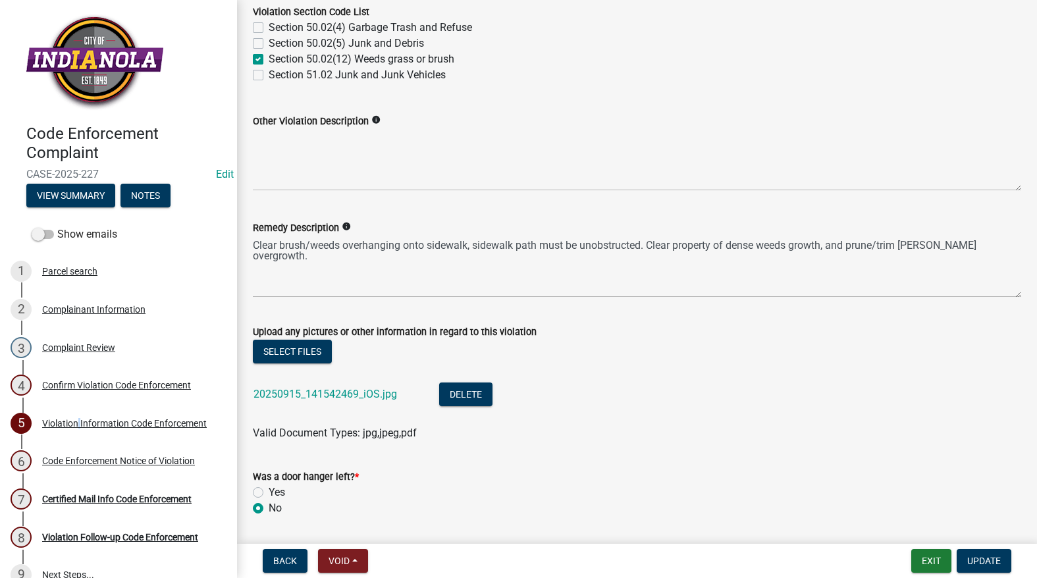 The height and width of the screenshot is (578, 1037). Describe the element at coordinates (325, 394) in the screenshot. I see `a: 20250915_141542469_iOS.jpg` at that location.